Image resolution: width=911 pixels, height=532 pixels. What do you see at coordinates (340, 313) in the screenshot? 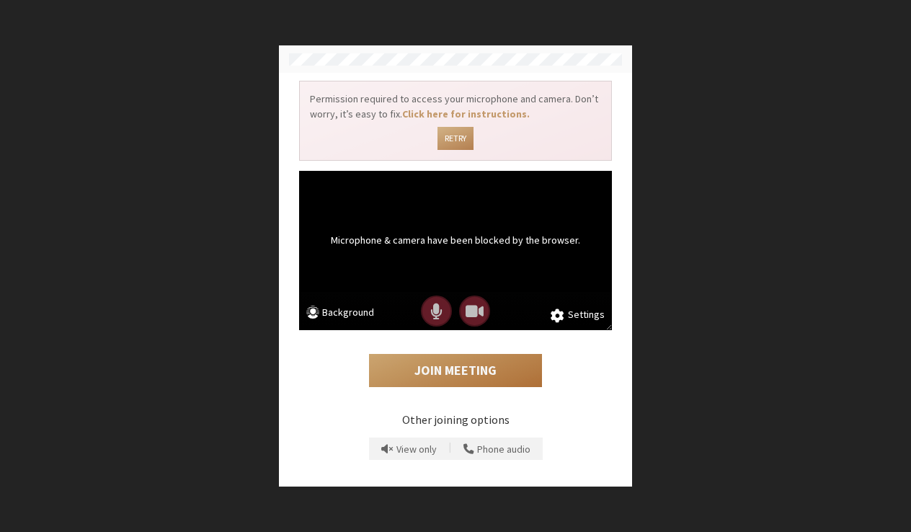
I see `button: Background` at bounding box center [340, 313].